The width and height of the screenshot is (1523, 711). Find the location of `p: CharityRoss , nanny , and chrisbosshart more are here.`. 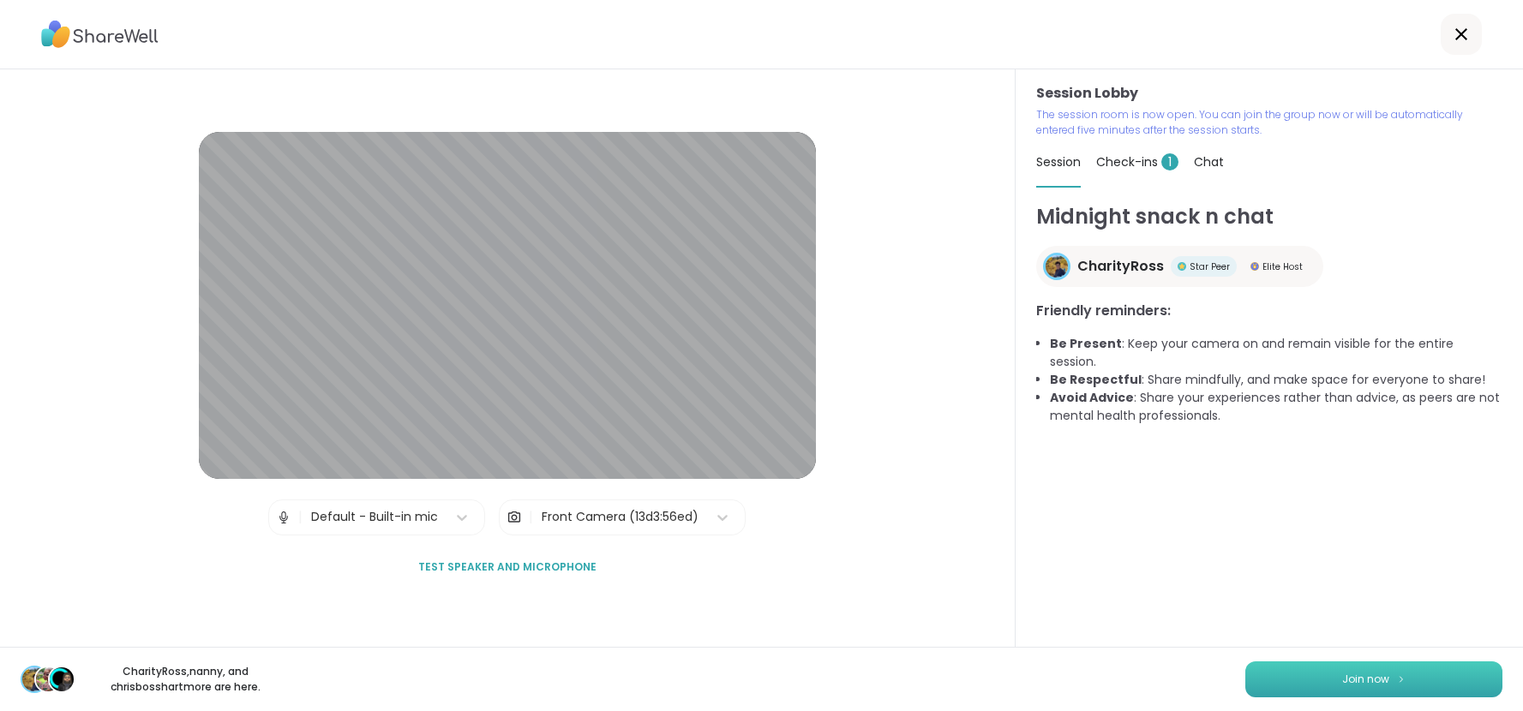

p: CharityRoss , nanny , and chrisbosshart more are here. is located at coordinates (185, 680).